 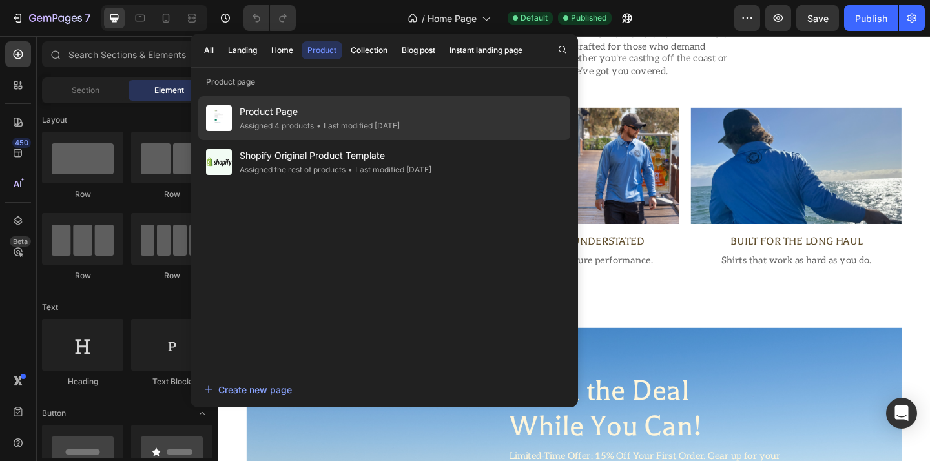 I want to click on span: Product Page, so click(x=320, y=112).